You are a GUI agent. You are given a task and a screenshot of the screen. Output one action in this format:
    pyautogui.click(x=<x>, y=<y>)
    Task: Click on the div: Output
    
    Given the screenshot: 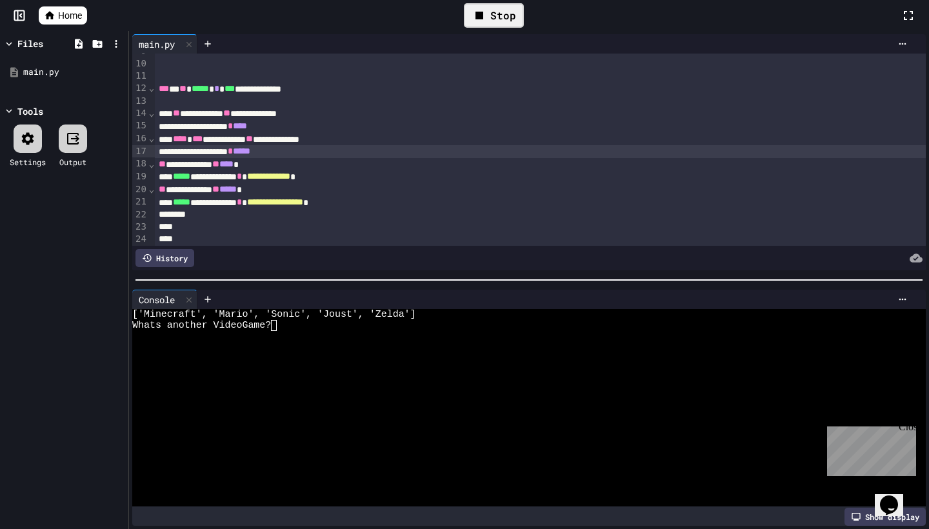 What is the action you would take?
    pyautogui.click(x=73, y=162)
    